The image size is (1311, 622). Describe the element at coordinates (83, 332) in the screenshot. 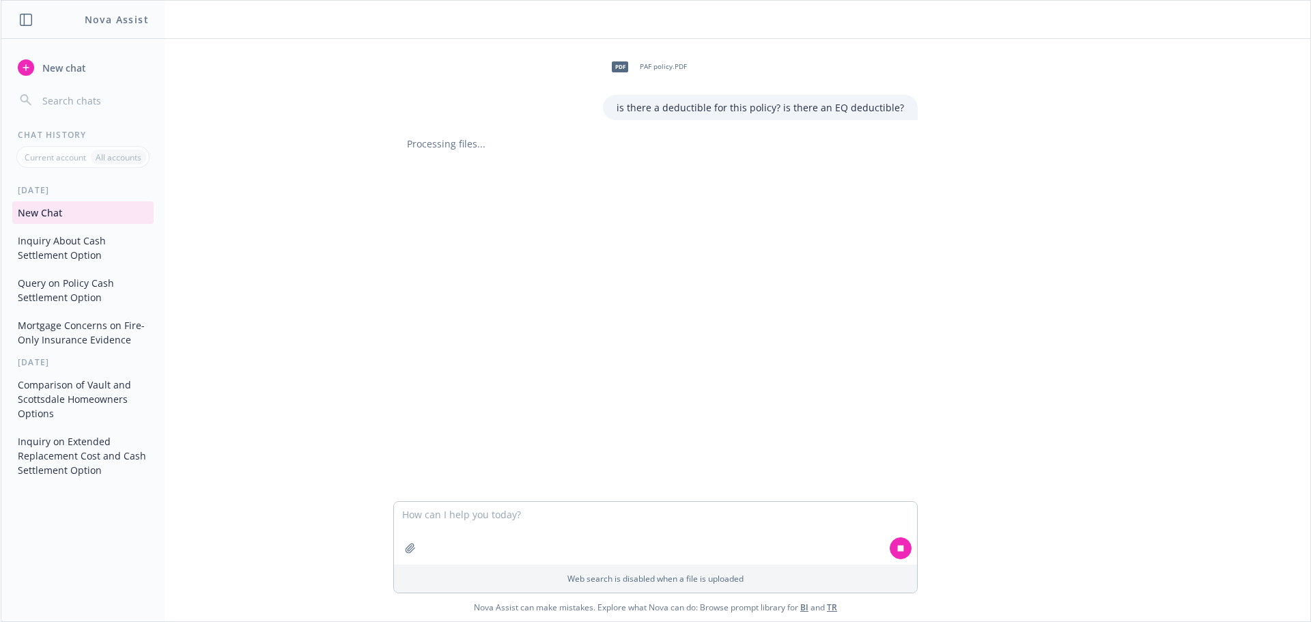

I see `button: Mortgage Concerns on Fire-Only Insurance Evidence` at that location.